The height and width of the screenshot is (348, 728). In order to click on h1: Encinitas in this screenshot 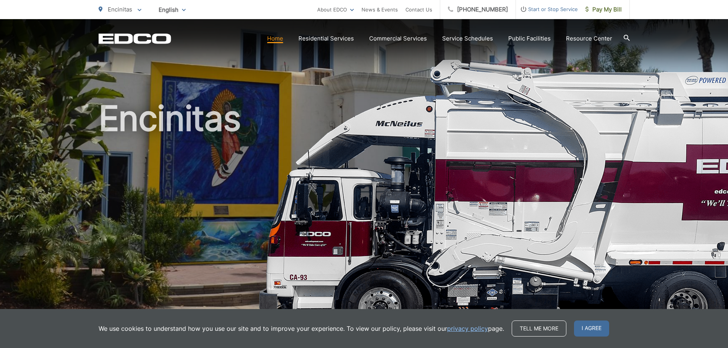, I will do `click(364, 220)`.